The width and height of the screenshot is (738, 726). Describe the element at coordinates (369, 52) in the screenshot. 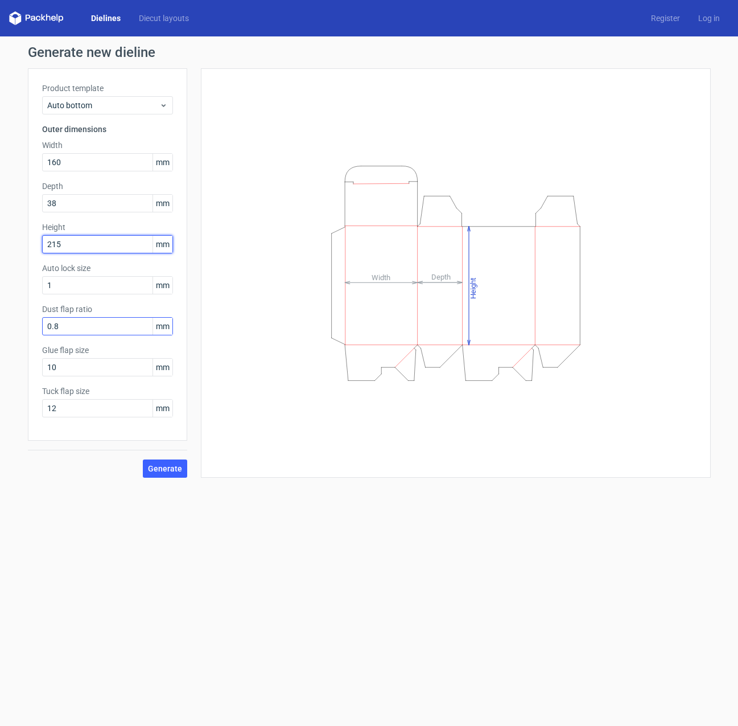

I see `h1: Generate new dieline` at that location.